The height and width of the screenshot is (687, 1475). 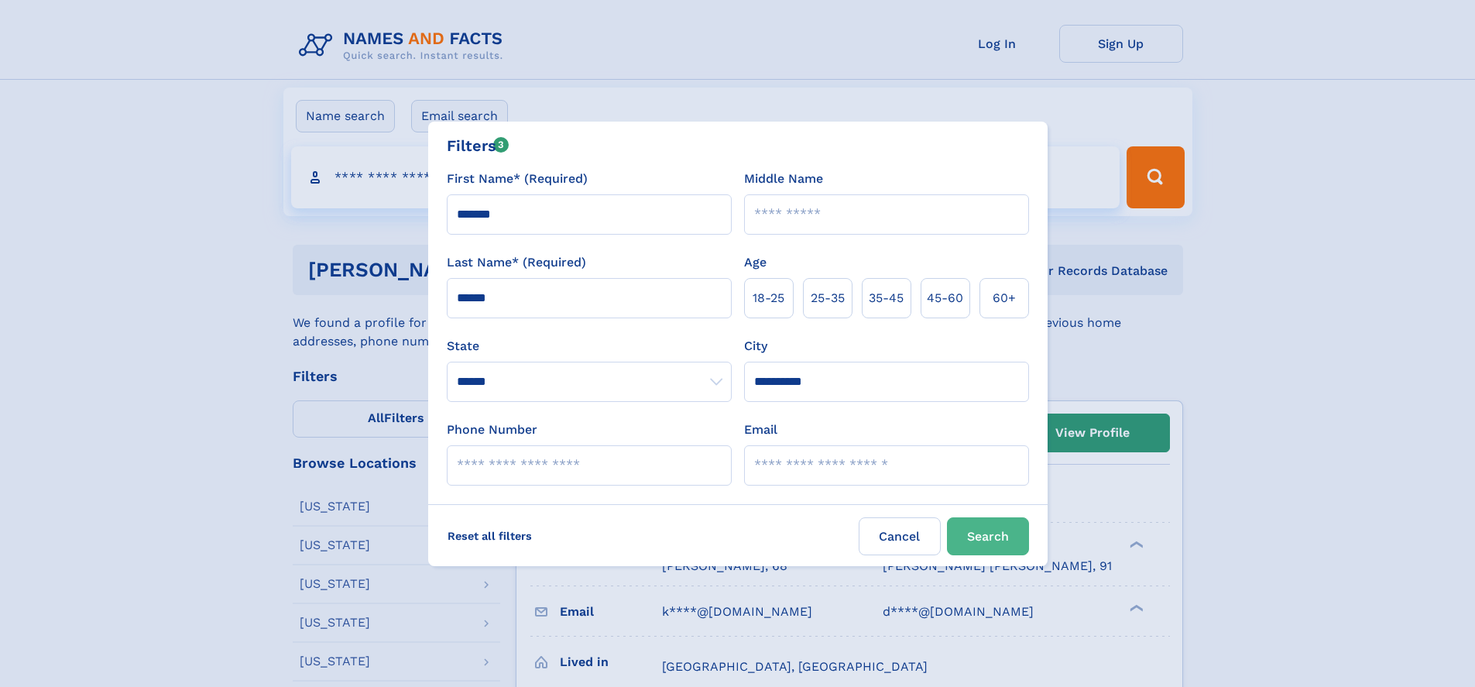 I want to click on span: 60+, so click(x=1004, y=298).